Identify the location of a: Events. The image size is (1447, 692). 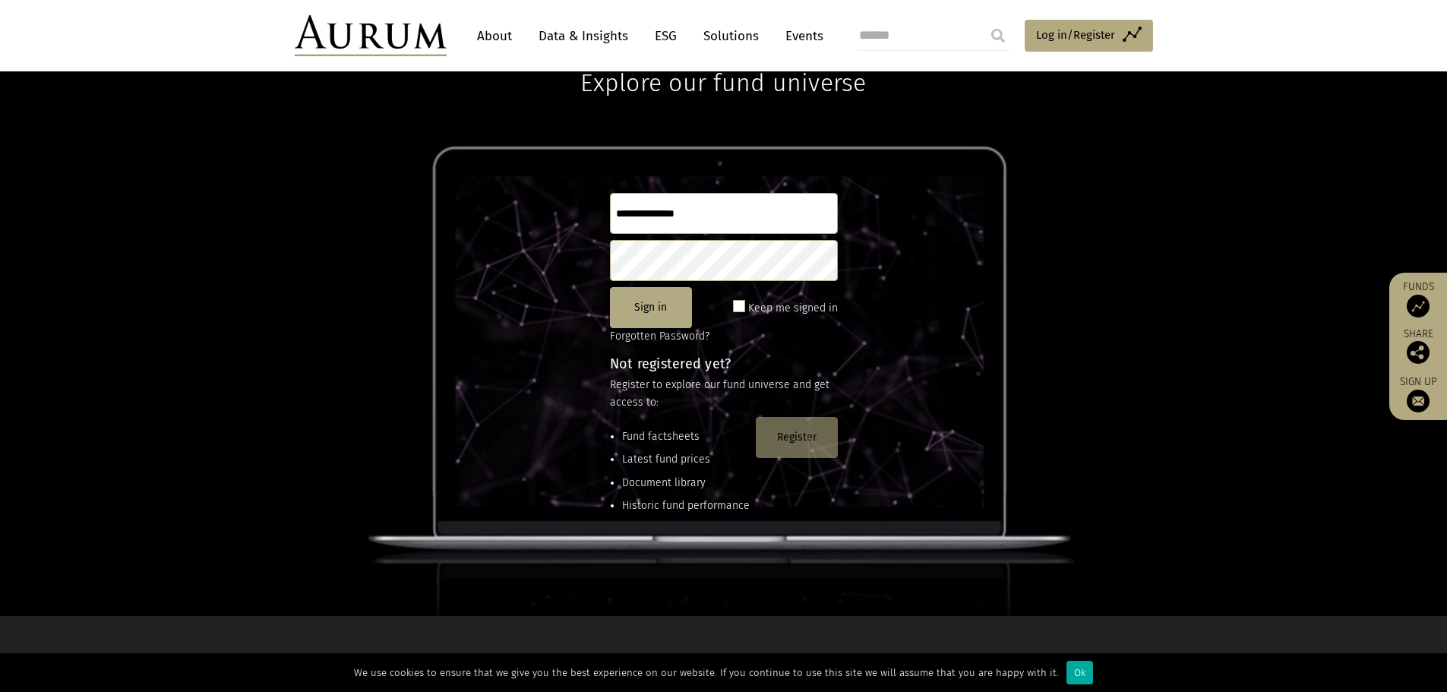
(801, 36).